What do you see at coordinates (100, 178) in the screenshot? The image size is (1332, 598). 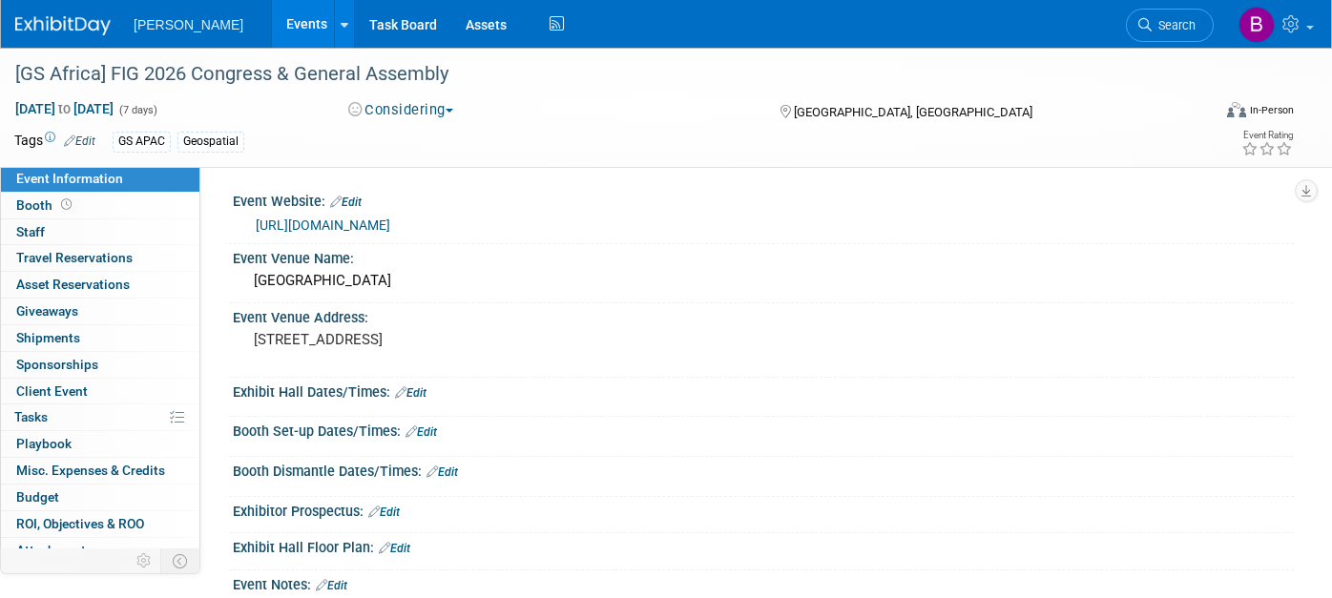 I see `a: Event Information` at bounding box center [100, 178].